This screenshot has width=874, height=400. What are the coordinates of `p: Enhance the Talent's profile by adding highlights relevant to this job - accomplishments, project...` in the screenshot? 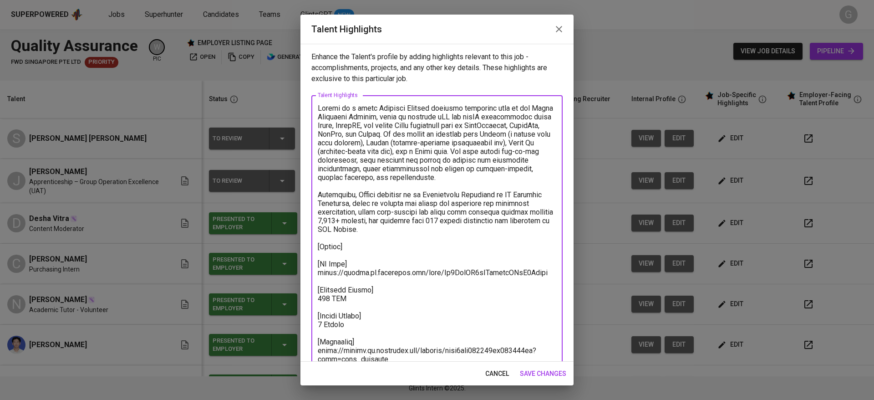 It's located at (437, 68).